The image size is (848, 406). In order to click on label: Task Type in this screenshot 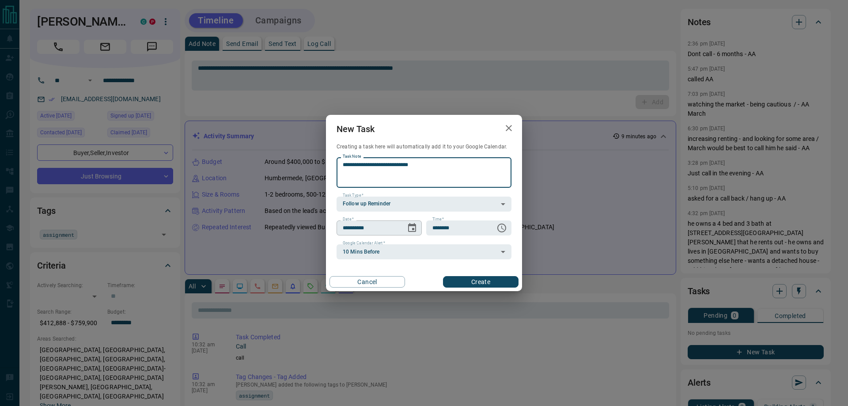, I will do `click(353, 195)`.